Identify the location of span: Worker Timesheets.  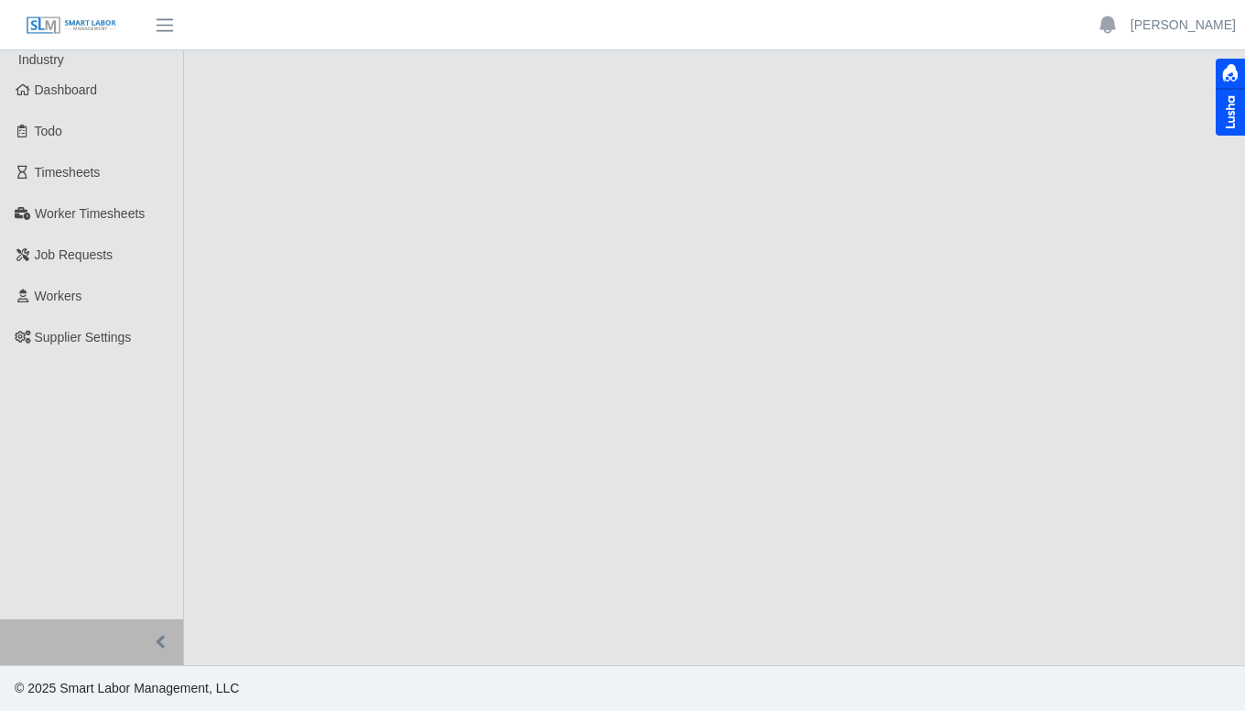
(90, 213).